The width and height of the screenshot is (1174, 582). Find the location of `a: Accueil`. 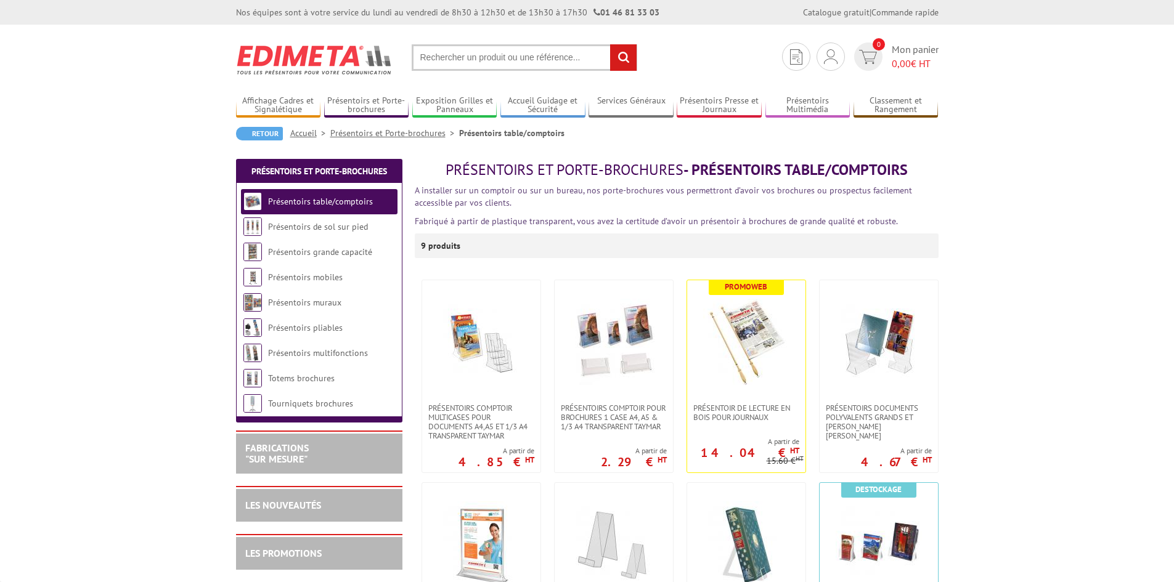

a: Accueil is located at coordinates (310, 133).